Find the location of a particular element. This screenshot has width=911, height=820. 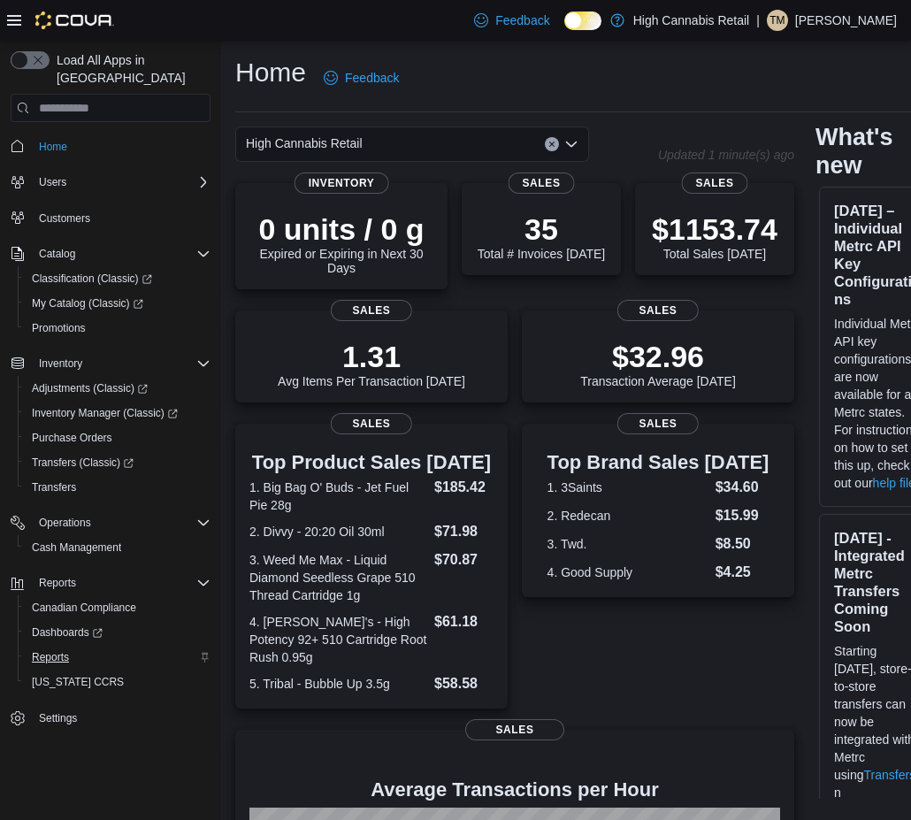

h2: What's new is located at coordinates (854, 151).